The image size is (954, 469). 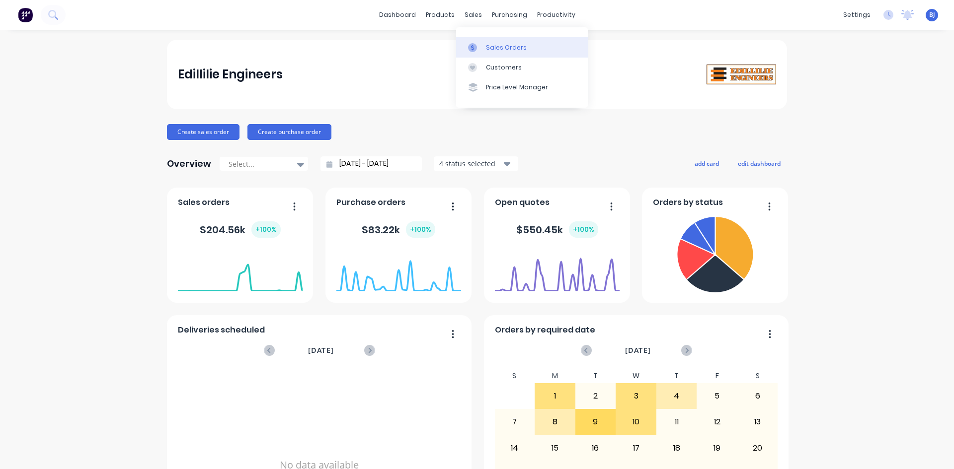 What do you see at coordinates (596, 422) in the screenshot?
I see `div: 9` at bounding box center [596, 422].